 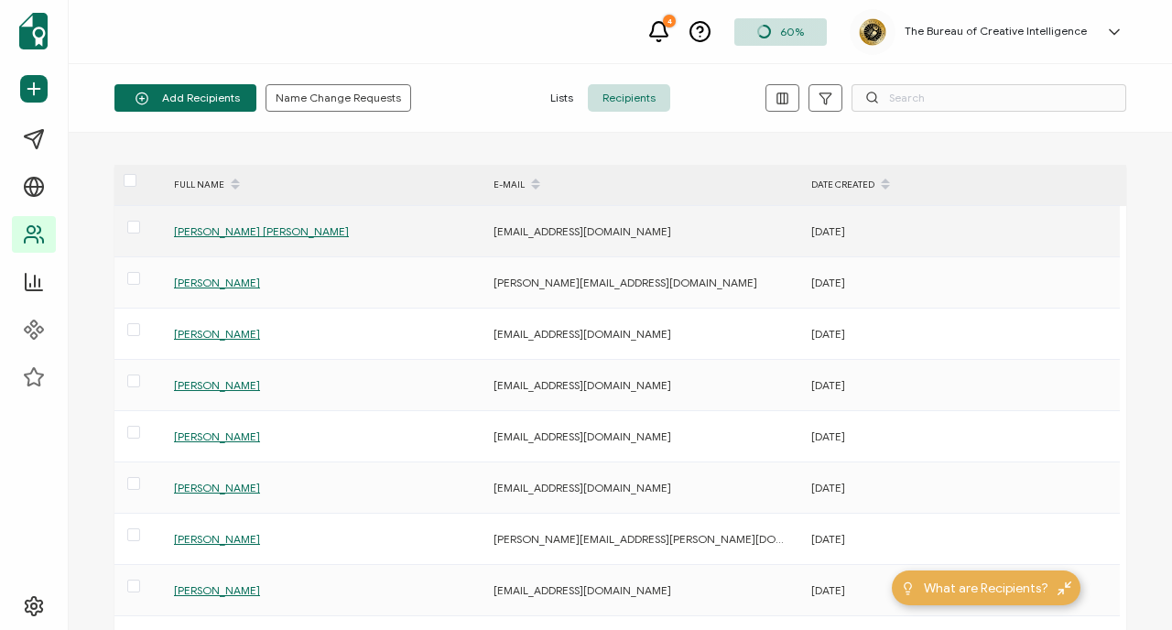 What do you see at coordinates (1064, 588) in the screenshot?
I see `img: minimize-icon.svg` at bounding box center [1064, 588].